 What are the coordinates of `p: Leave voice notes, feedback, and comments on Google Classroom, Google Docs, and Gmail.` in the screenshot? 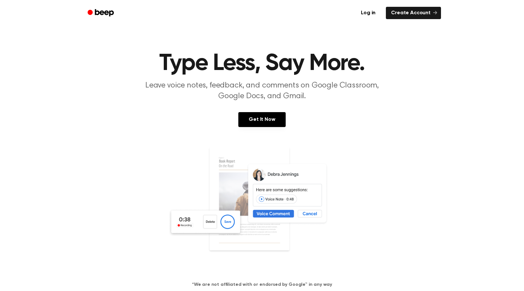 It's located at (262, 91).